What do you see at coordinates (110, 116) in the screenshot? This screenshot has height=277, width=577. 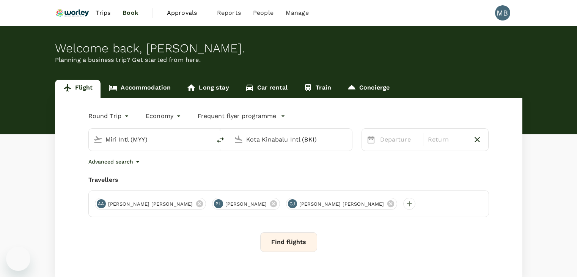 I see `div: Round Trip` at bounding box center [110, 116].